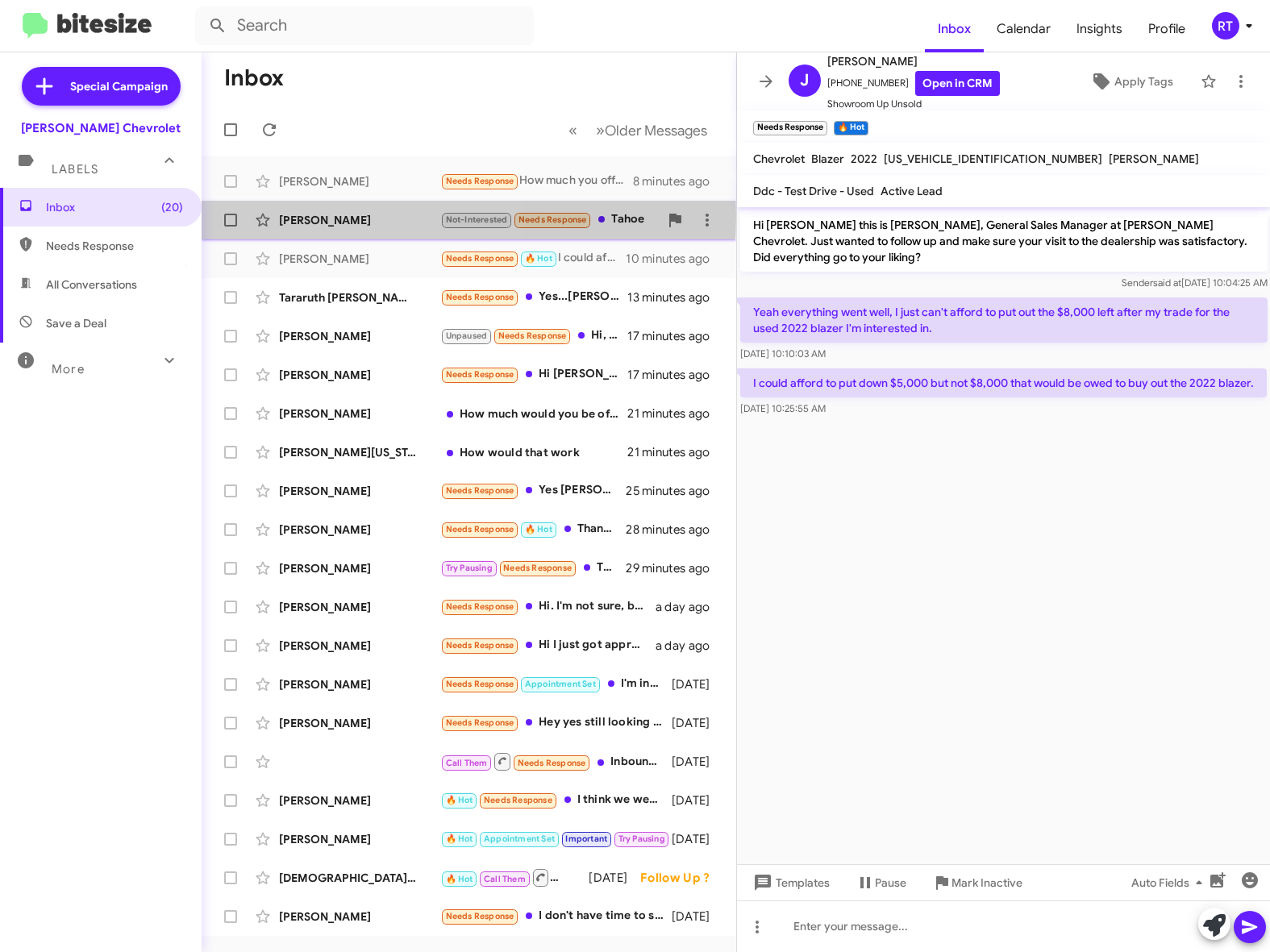  What do you see at coordinates (533, 258) in the screenshot?
I see `div: I could afford to put down $5,000 but not $8,000 that would be owed to buy out the 2022 blazer.` at bounding box center [533, 258].